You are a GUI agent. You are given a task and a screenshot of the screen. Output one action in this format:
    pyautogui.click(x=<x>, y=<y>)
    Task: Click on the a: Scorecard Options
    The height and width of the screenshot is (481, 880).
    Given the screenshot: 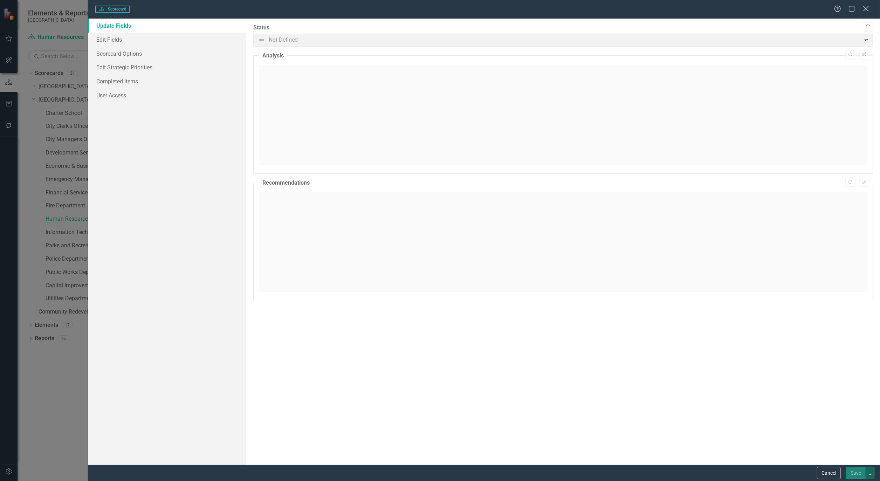 What is the action you would take?
    pyautogui.click(x=167, y=54)
    